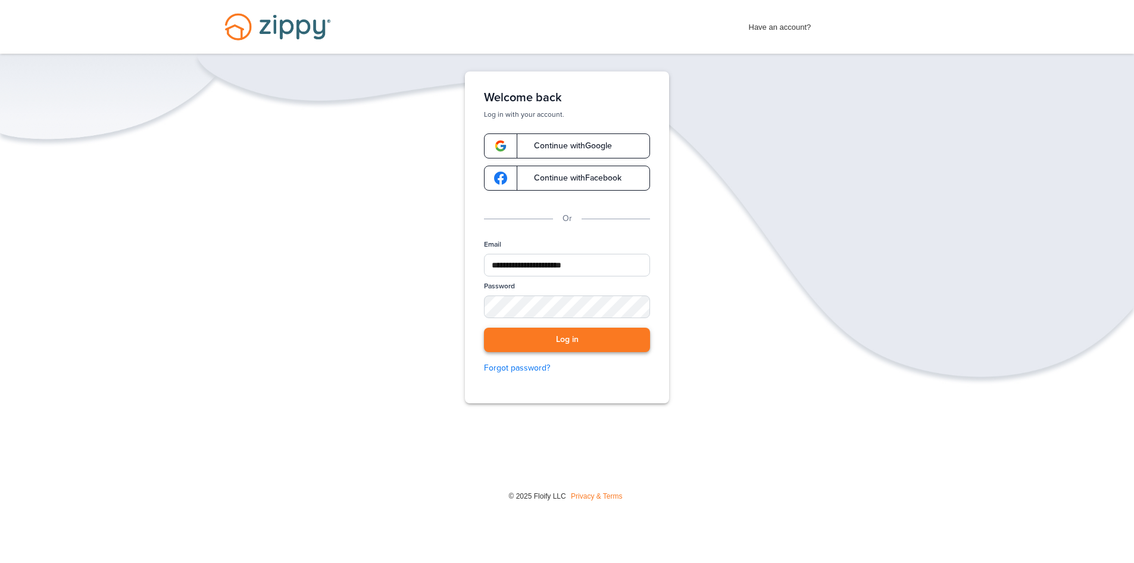  Describe the element at coordinates (780, 24) in the screenshot. I see `span: Have an account?` at that location.